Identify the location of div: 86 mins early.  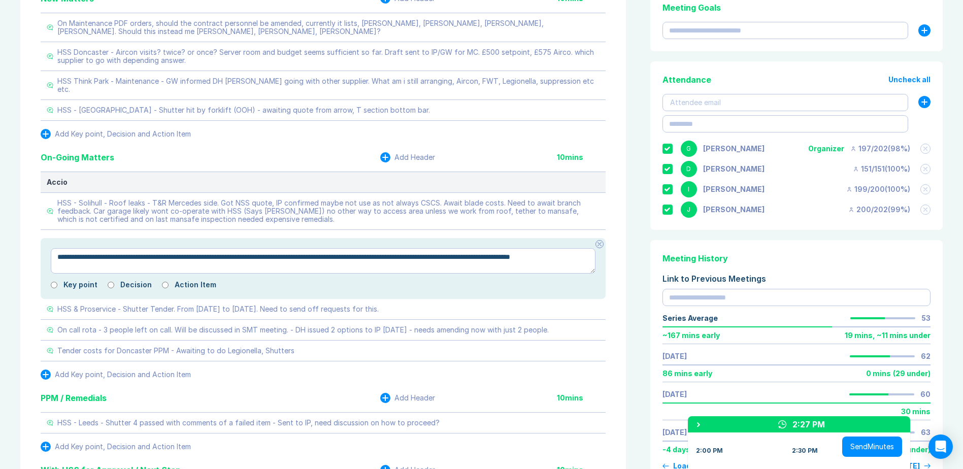
(687, 374).